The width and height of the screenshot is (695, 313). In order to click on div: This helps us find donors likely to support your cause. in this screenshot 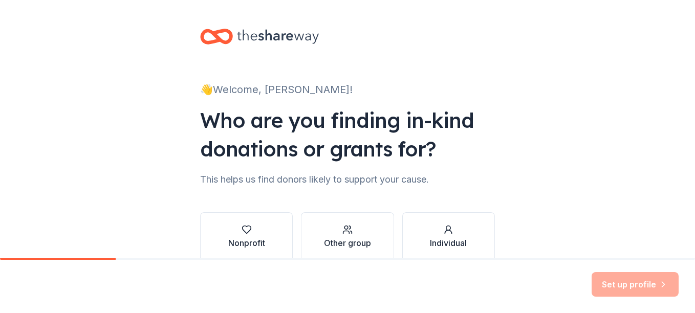, I will do `click(348, 180)`.